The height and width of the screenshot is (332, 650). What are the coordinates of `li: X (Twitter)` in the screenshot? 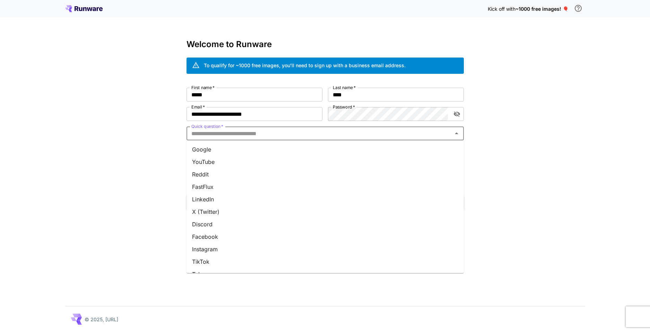 It's located at (325, 212).